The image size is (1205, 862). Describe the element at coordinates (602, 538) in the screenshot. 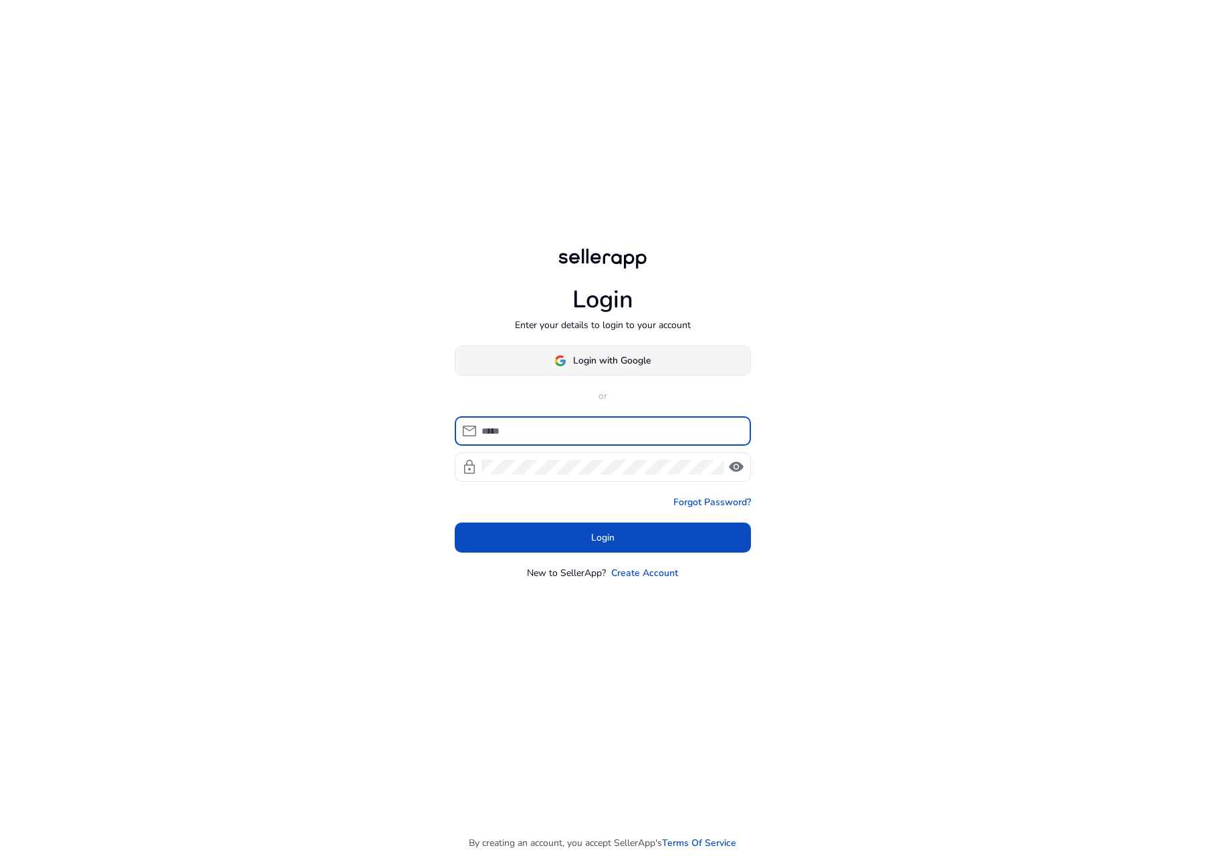

I see `button: Login` at that location.